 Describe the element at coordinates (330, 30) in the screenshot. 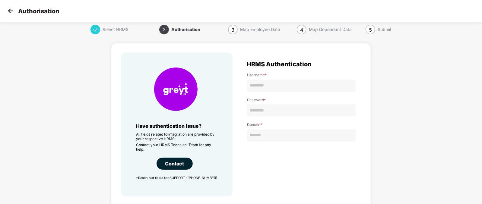

I see `div: Map Dependant Data` at that location.